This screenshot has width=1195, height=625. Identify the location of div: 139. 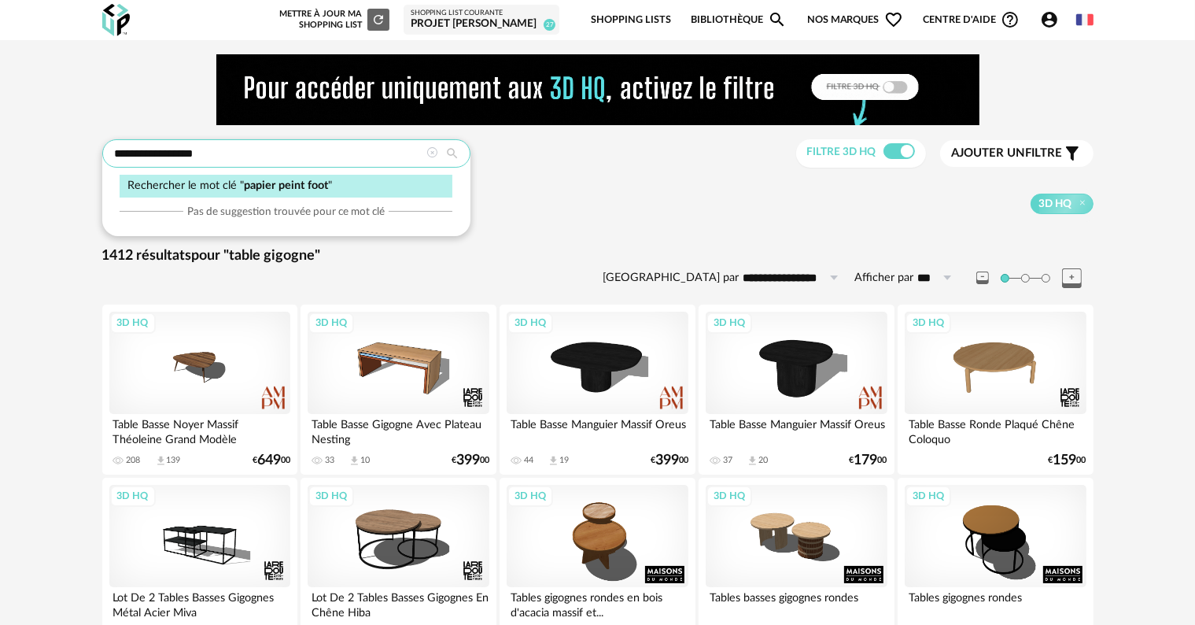
(174, 460).